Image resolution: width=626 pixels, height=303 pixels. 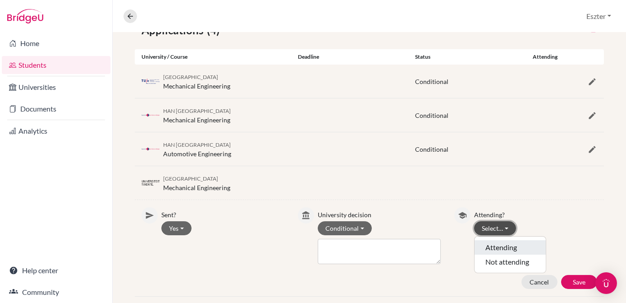 What do you see at coordinates (56, 131) in the screenshot?
I see `a: Analytics` at bounding box center [56, 131].